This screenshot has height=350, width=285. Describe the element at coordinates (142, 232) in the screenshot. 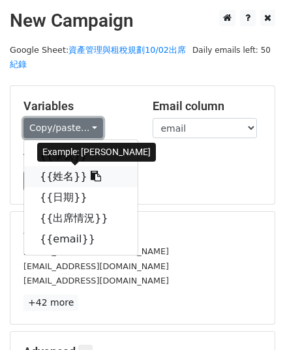

I see `h5: 45 Recipients` at that location.